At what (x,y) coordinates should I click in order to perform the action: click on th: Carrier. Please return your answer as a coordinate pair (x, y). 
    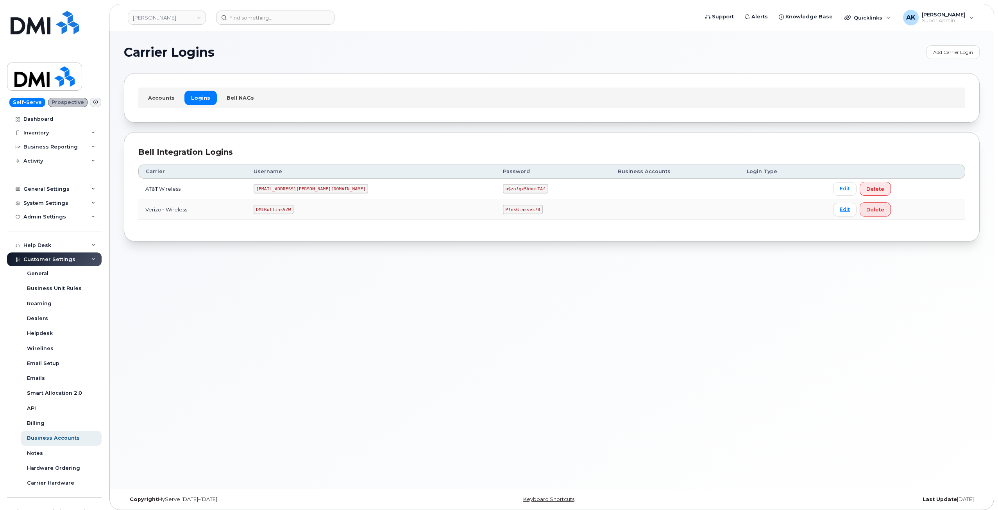
    Looking at the image, I should click on (192, 172).